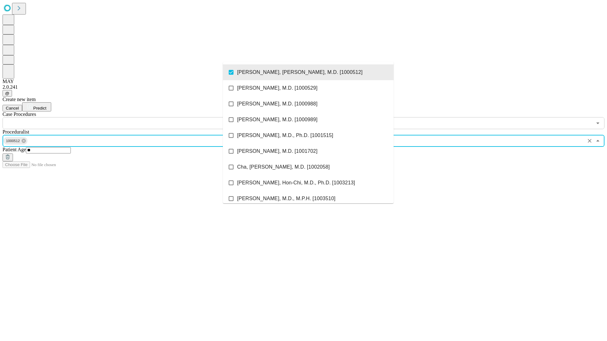 The width and height of the screenshot is (607, 341). What do you see at coordinates (12, 108) in the screenshot?
I see `span: Cancel` at bounding box center [12, 108].